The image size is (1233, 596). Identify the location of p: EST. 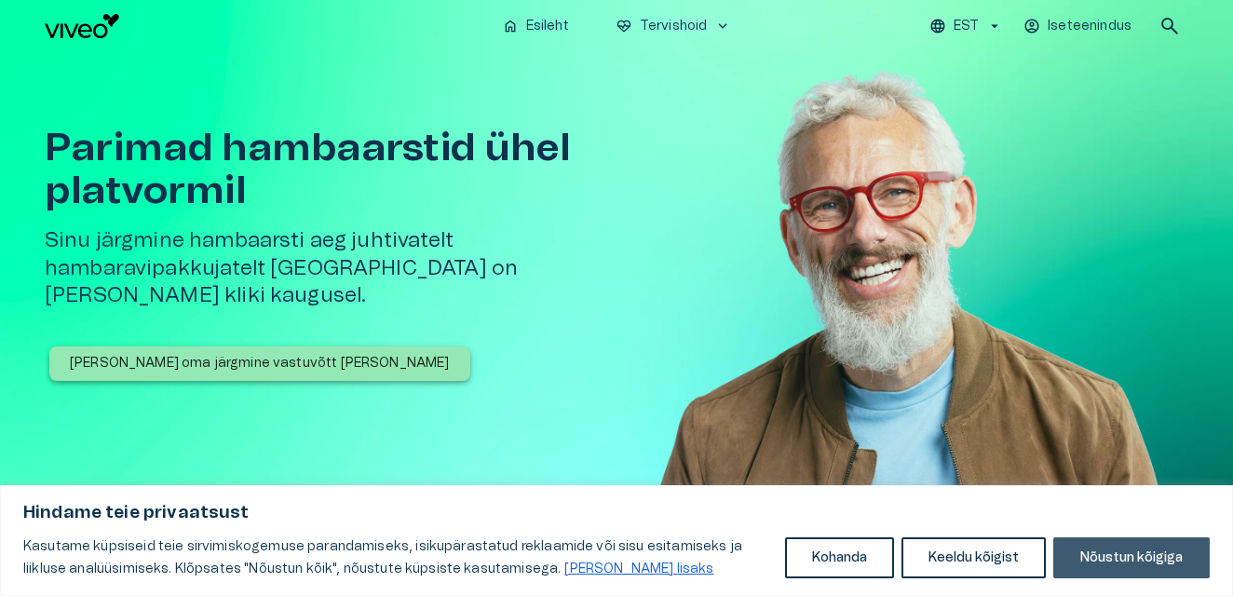
(966, 26).